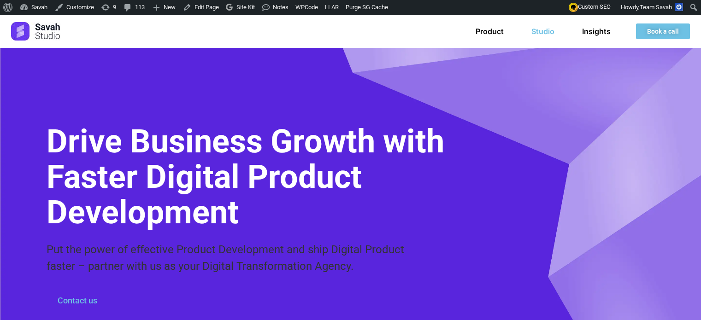 This screenshot has width=701, height=320. I want to click on span: Site Kit, so click(246, 7).